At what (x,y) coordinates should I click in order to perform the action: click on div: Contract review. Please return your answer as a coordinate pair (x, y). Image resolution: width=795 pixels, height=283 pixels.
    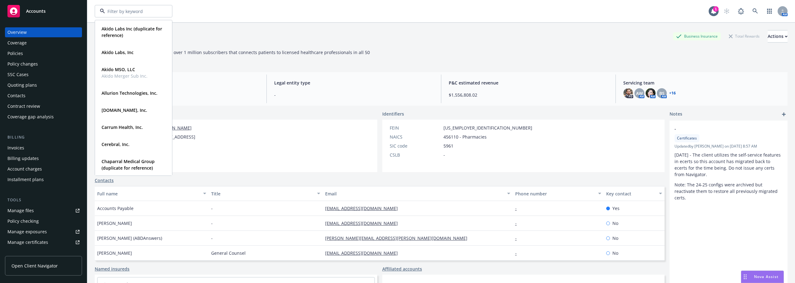
    Looking at the image, I should click on (24, 106).